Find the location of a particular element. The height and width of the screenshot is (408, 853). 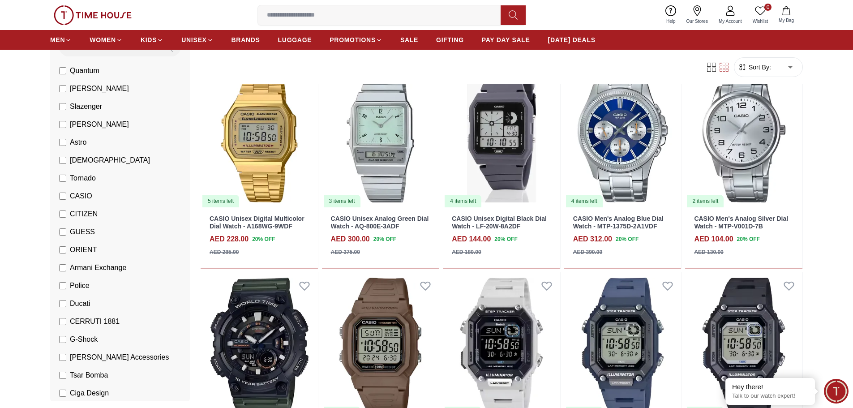

span: Tornado is located at coordinates (83, 178).